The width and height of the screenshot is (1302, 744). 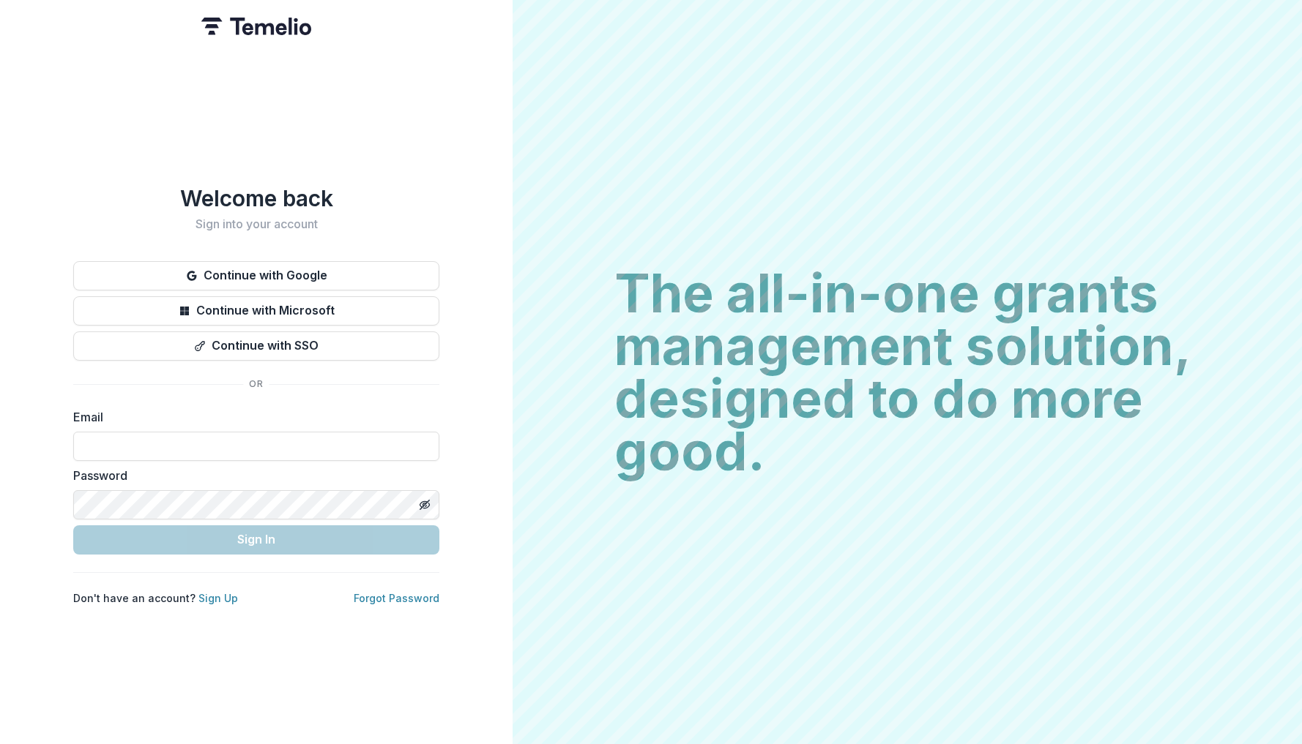 I want to click on a: Forgot Password, so click(x=396, y=598).